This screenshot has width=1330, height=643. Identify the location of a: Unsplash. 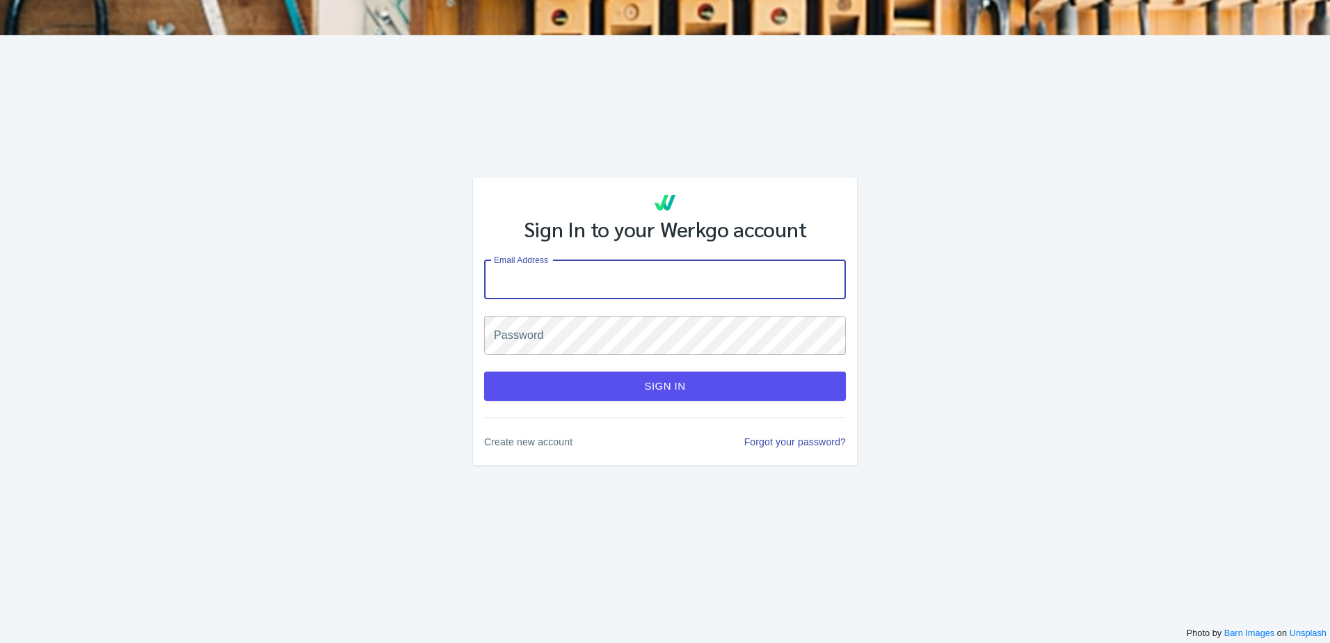
(1308, 632).